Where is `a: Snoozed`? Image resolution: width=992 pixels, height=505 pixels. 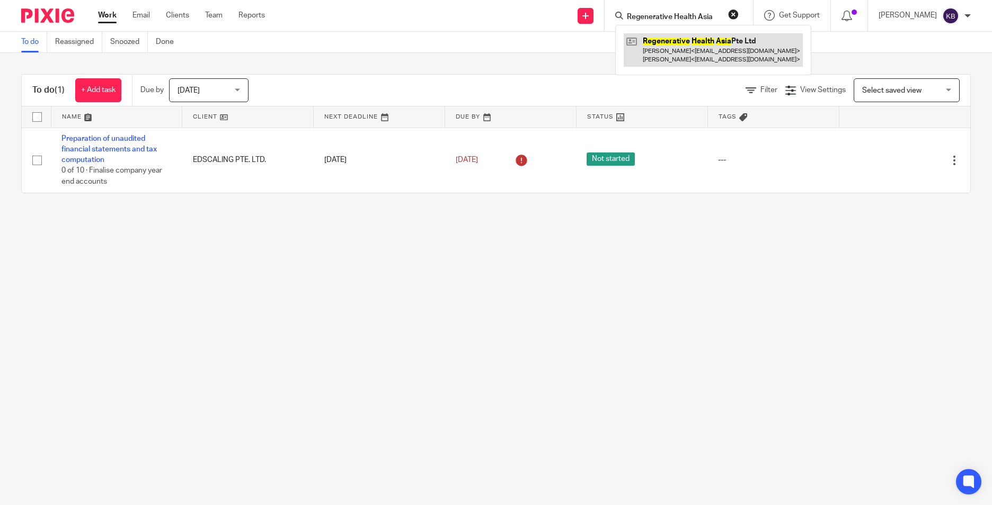 a: Snoozed is located at coordinates (129, 42).